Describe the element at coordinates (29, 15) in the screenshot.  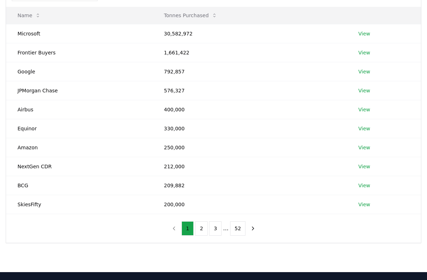
I see `button: Name` at that location.